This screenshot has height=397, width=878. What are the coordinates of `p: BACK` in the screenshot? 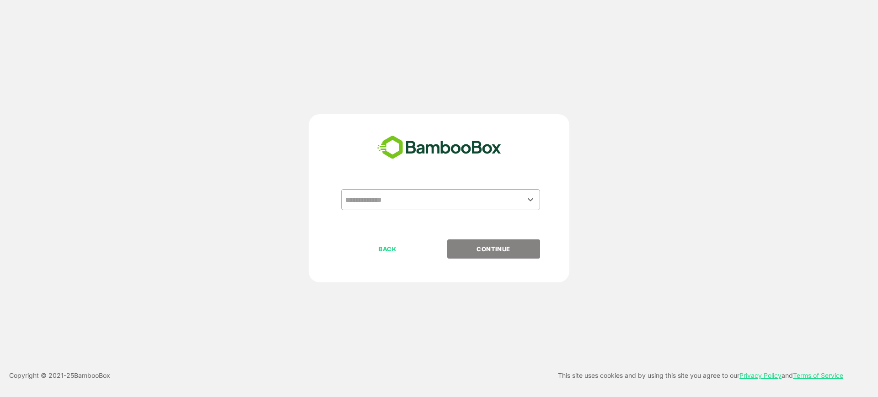 It's located at (388, 249).